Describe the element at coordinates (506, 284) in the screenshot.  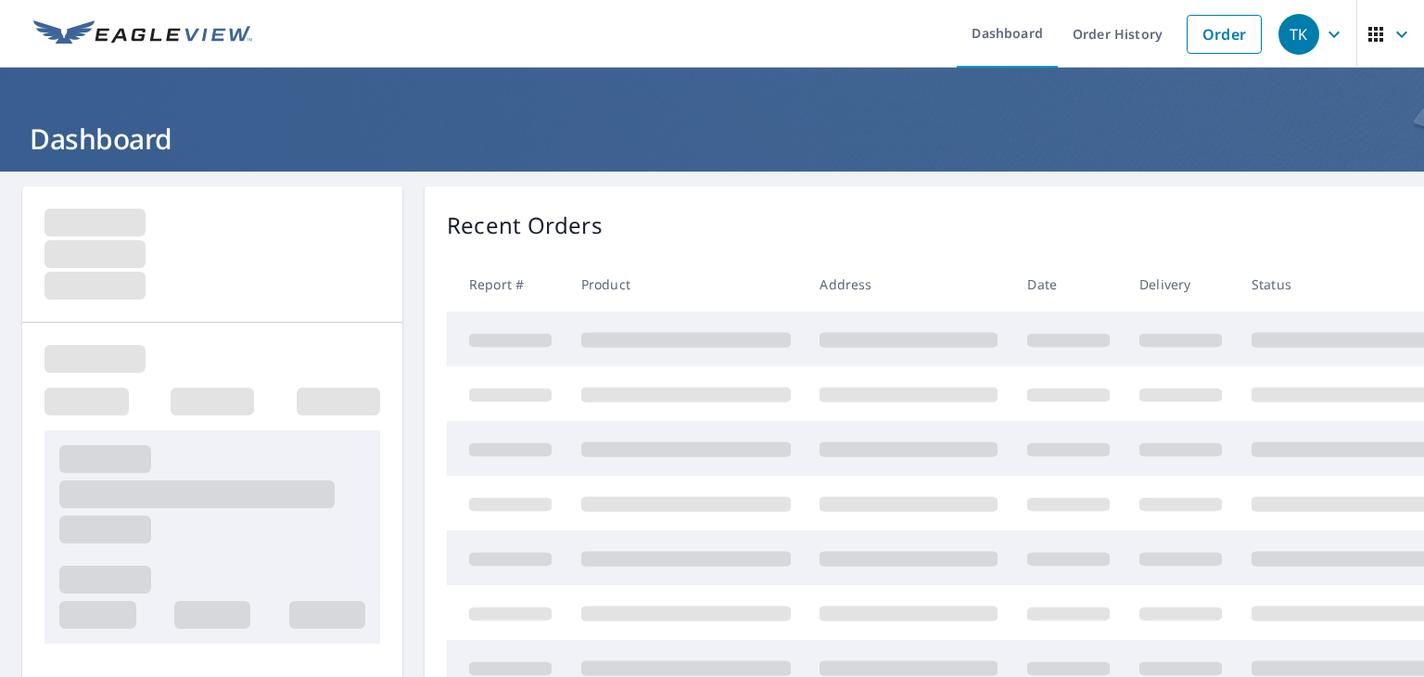
I see `th: Report #` at that location.